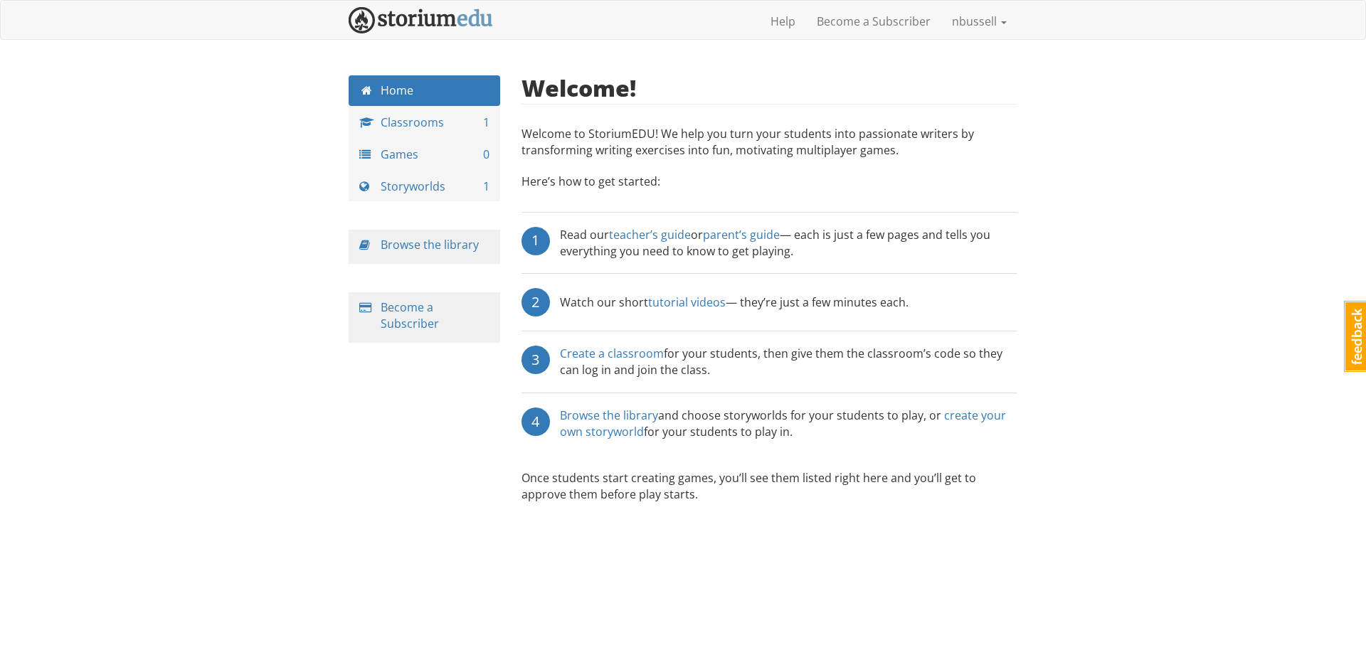  Describe the element at coordinates (536, 302) in the screenshot. I see `div: 2` at that location.